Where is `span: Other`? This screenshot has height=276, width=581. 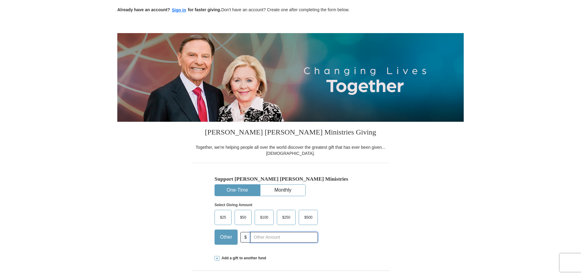
span: Other is located at coordinates (226, 237).